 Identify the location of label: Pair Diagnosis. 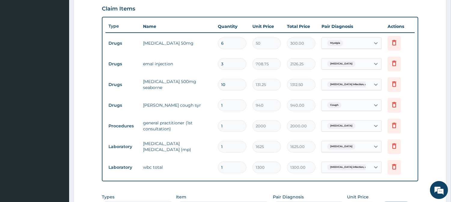
(288, 197).